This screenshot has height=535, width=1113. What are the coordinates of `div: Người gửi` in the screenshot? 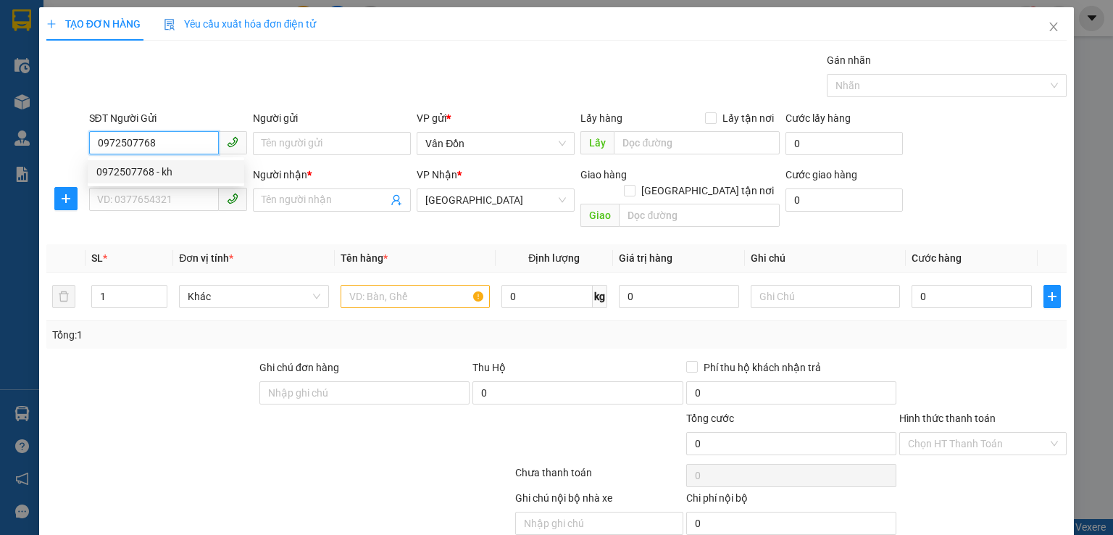 It's located at (332, 118).